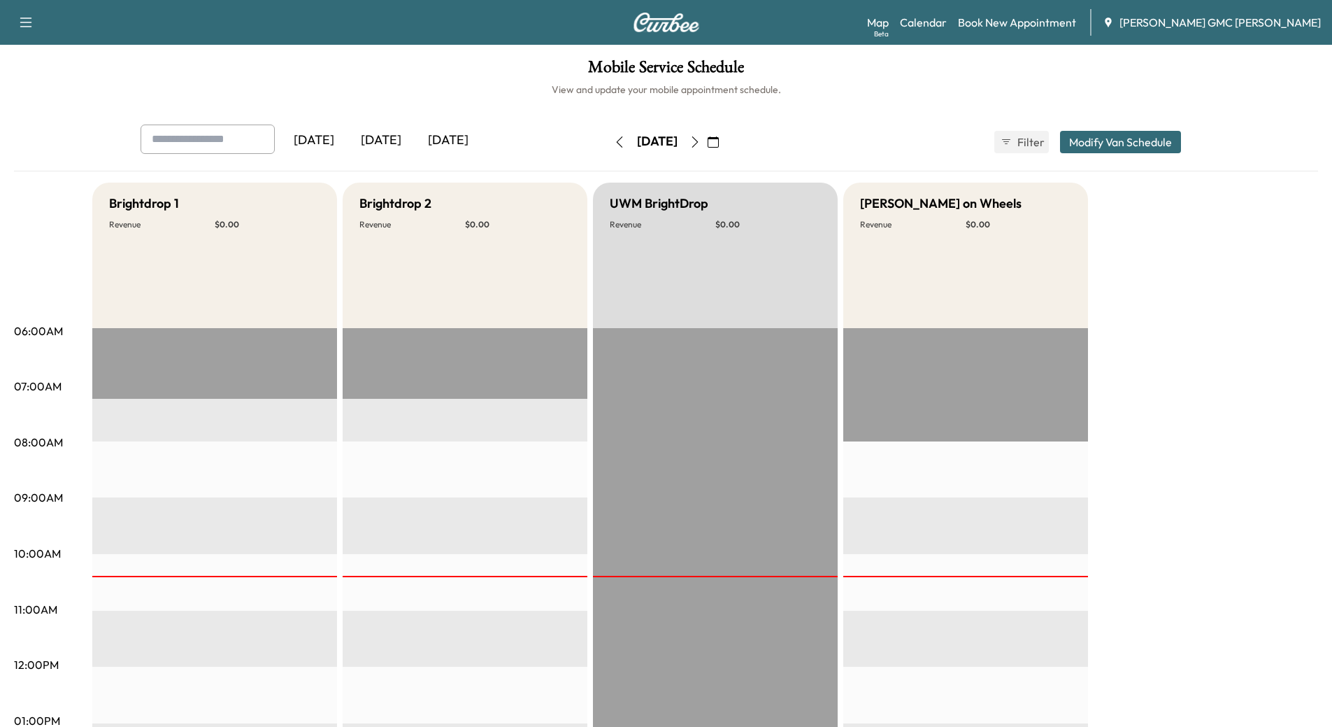 Image resolution: width=1332 pixels, height=727 pixels. Describe the element at coordinates (1120, 142) in the screenshot. I see `button: Modify Van Schedule` at that location.